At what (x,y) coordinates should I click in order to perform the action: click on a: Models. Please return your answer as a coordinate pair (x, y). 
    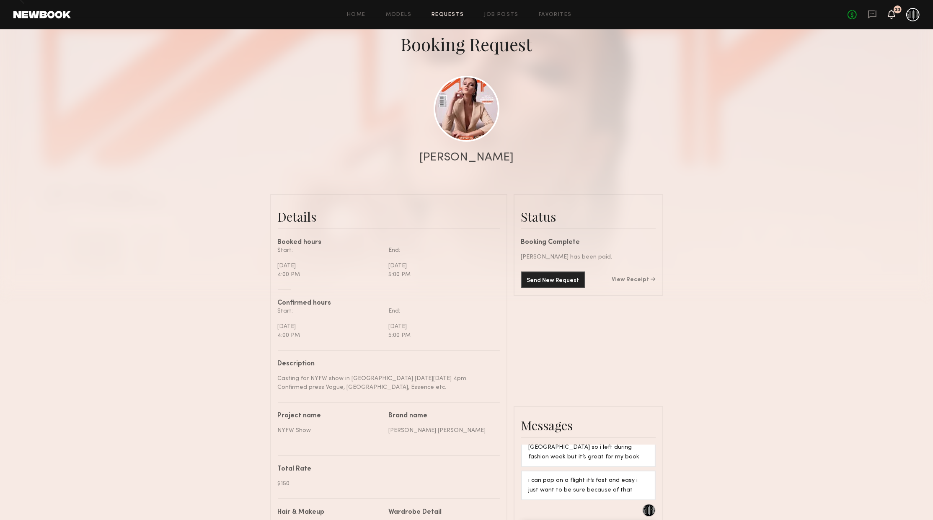
    Looking at the image, I should click on (398, 15).